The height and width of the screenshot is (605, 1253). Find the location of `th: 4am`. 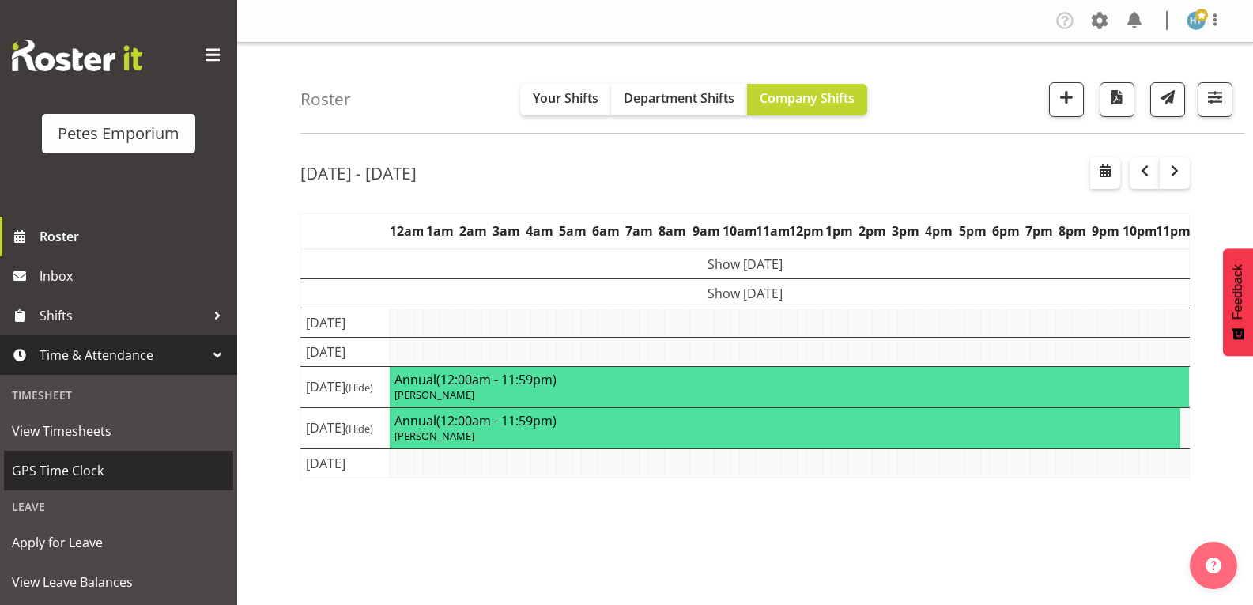

th: 4am is located at coordinates (539, 231).